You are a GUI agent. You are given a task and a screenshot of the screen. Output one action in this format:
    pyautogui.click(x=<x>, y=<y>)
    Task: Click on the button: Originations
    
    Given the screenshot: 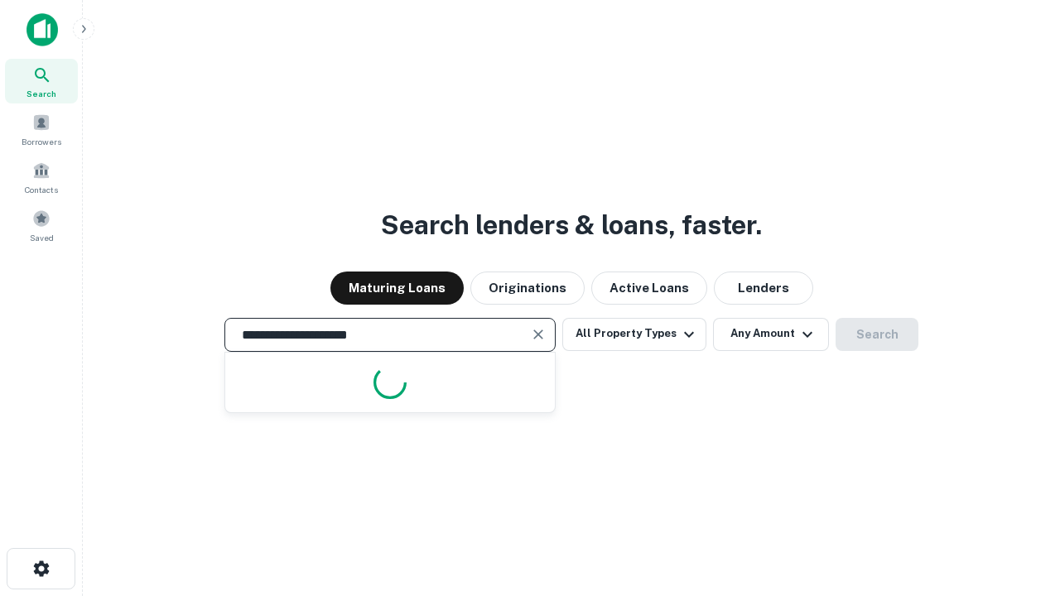 What is the action you would take?
    pyautogui.click(x=527, y=288)
    